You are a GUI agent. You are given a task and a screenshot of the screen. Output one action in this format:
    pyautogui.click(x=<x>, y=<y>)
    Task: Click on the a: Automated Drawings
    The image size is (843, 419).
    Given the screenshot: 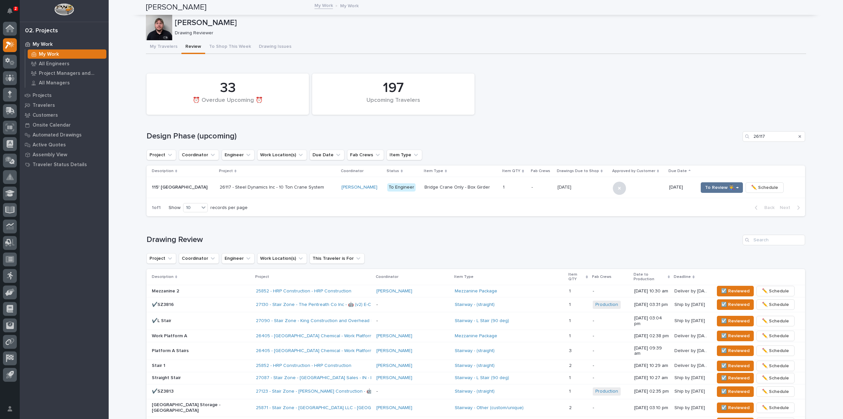 What is the action you would take?
    pyautogui.click(x=64, y=135)
    